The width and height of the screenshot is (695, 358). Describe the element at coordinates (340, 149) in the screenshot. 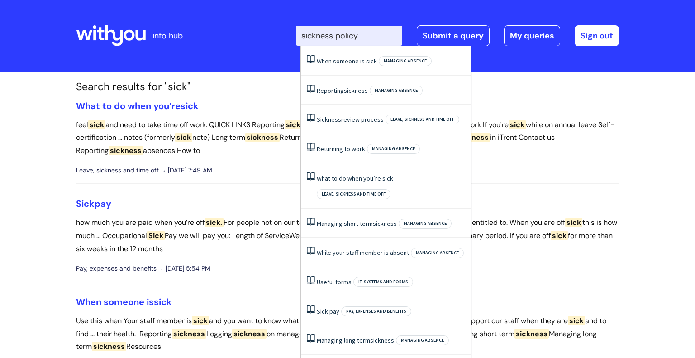

I see `a: Returning to work` at that location.